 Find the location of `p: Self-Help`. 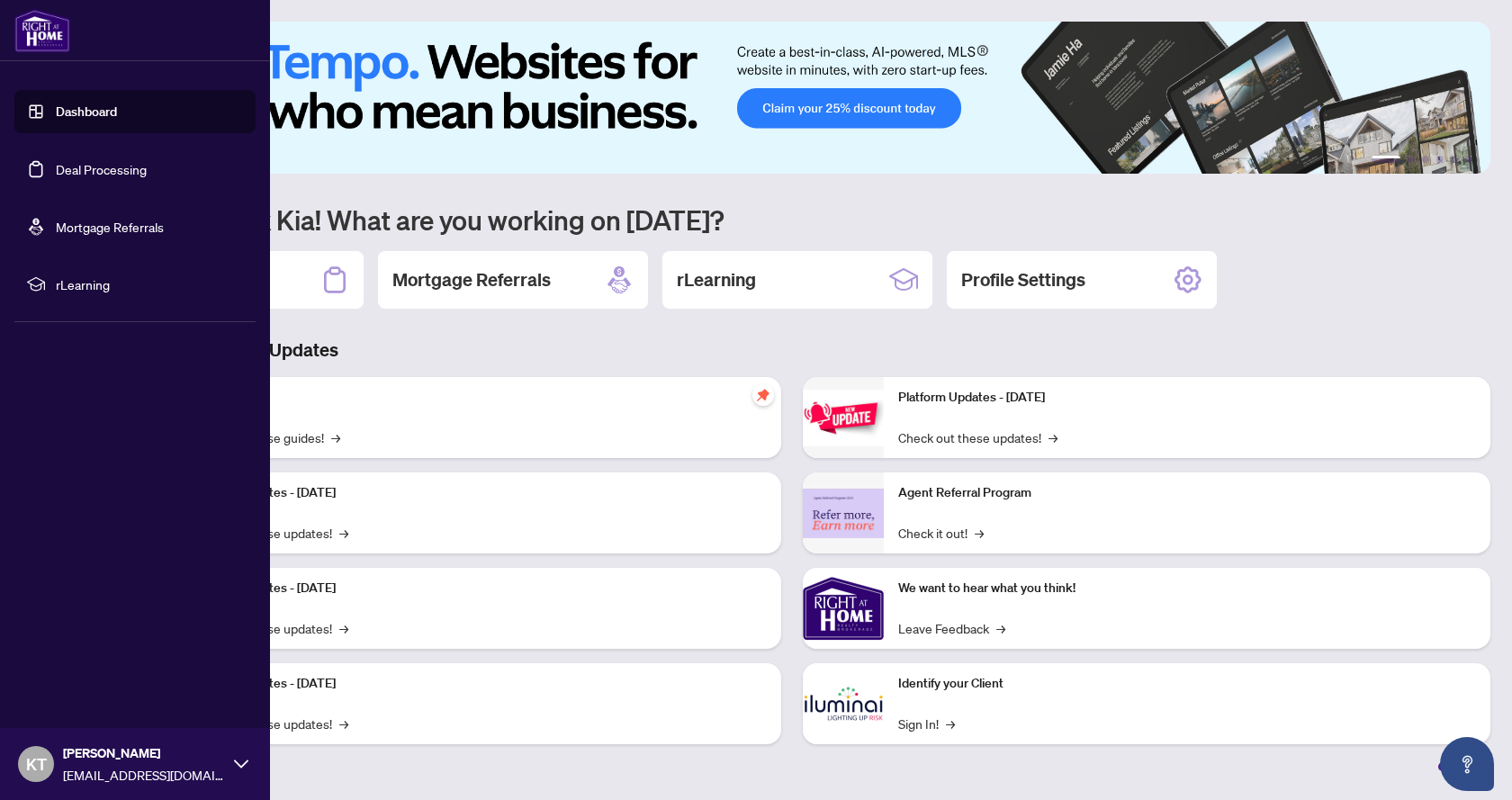

p: Self-Help is located at coordinates (478, 398).